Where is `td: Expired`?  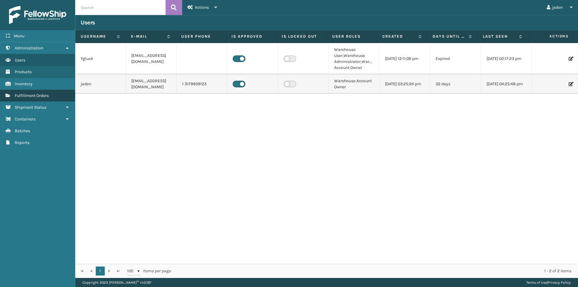 td: Expired is located at coordinates (455, 59).